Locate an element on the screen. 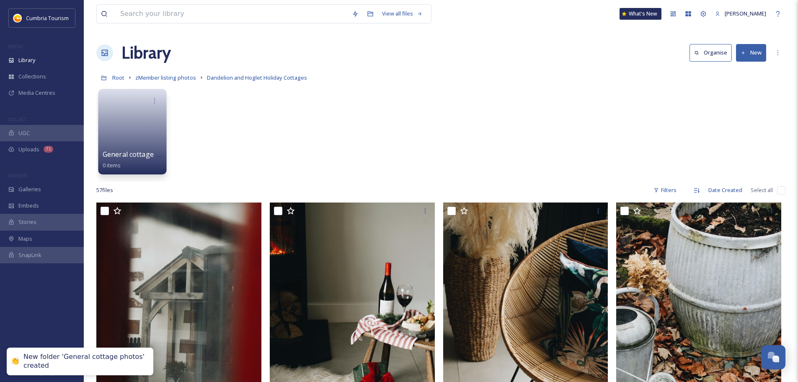 The image size is (798, 382). span: Media Centres is located at coordinates (37, 93).